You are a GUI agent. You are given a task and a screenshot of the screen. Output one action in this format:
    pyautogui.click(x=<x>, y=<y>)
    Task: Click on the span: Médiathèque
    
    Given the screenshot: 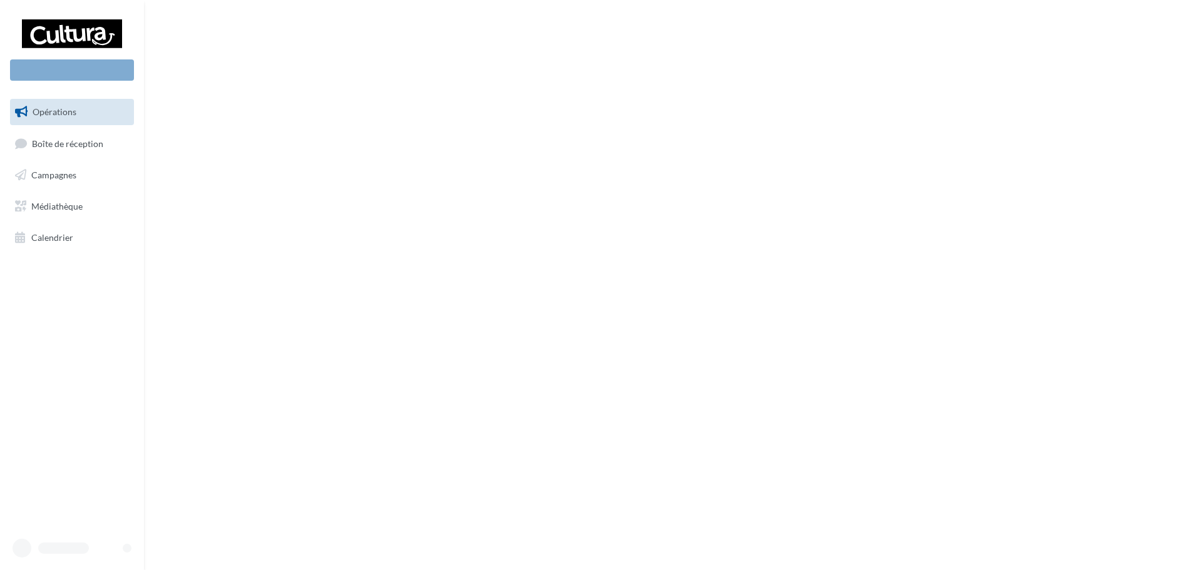 What is the action you would take?
    pyautogui.click(x=57, y=206)
    